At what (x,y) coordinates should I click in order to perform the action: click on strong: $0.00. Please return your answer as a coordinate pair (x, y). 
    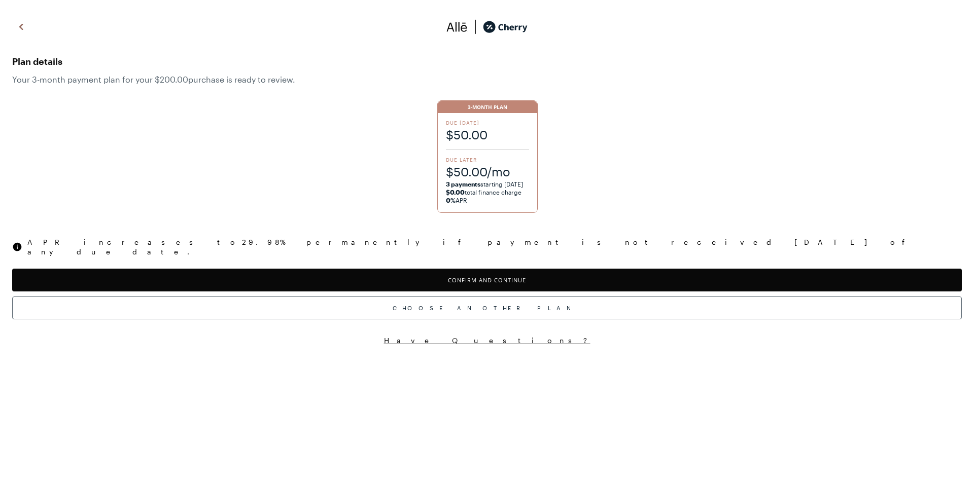
    Looking at the image, I should click on (455, 192).